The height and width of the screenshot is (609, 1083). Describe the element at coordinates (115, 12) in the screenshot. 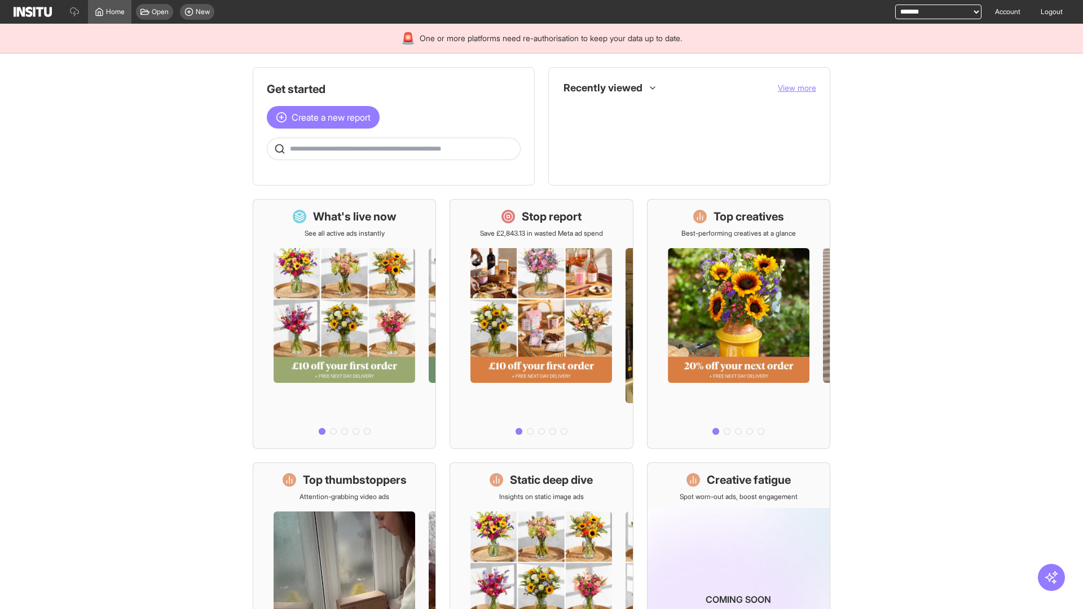

I see `span: Home` at that location.